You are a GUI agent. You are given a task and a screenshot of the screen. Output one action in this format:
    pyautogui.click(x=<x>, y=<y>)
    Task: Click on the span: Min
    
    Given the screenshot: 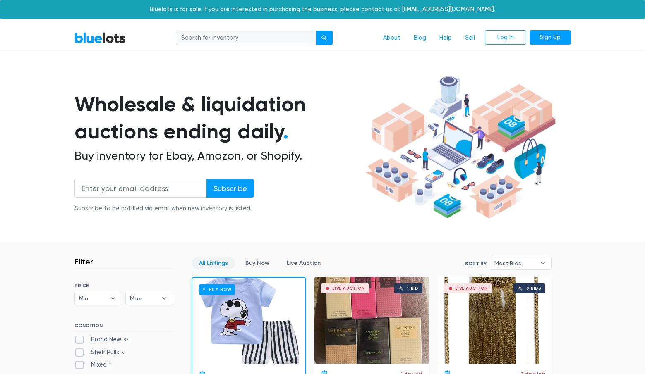 What is the action you would take?
    pyautogui.click(x=93, y=299)
    